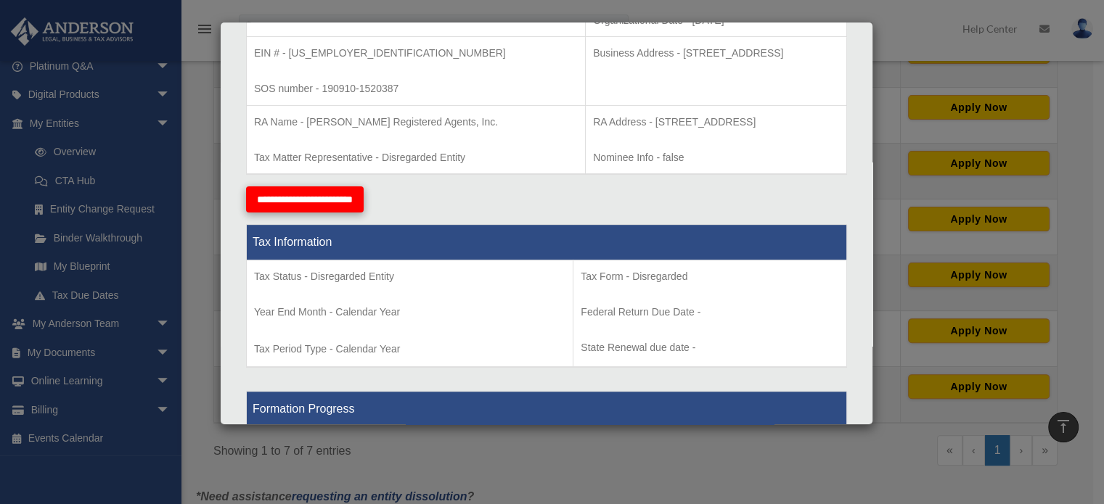  Describe the element at coordinates (410, 314) in the screenshot. I see `td: Tax Period Type - Calendar Year` at that location.